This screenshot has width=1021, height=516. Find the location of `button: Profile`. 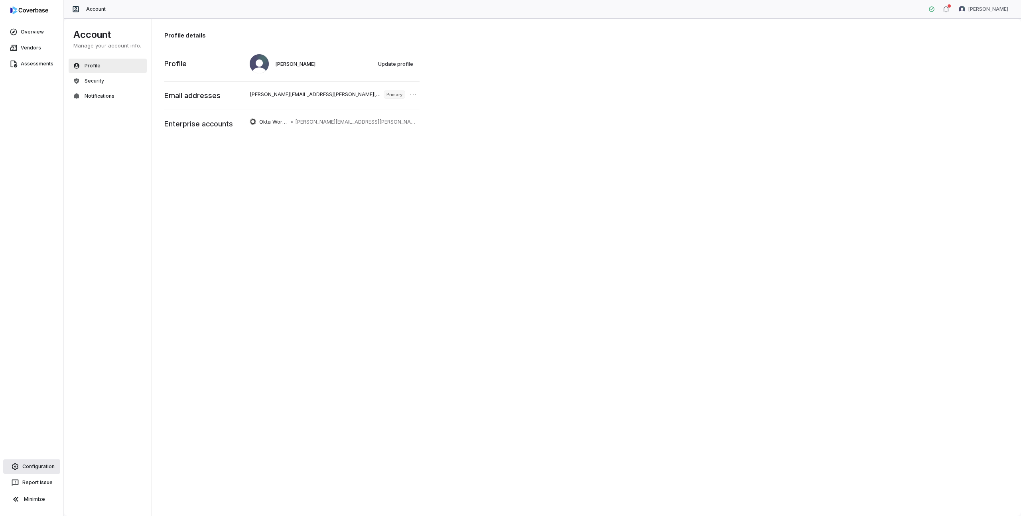

button: Profile is located at coordinates (108, 66).